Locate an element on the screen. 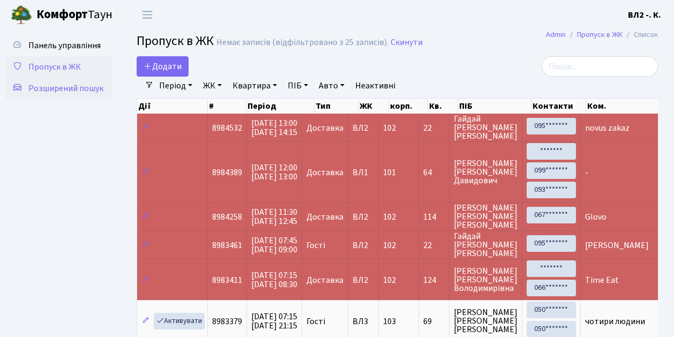 The width and height of the screenshot is (674, 337). b: Комфорт is located at coordinates (62, 14).